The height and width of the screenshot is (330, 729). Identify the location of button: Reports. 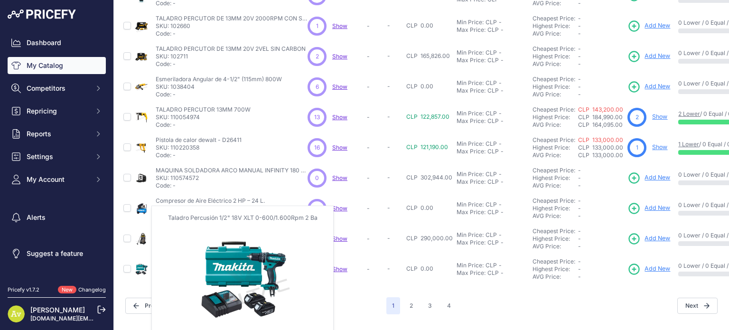
(56, 134).